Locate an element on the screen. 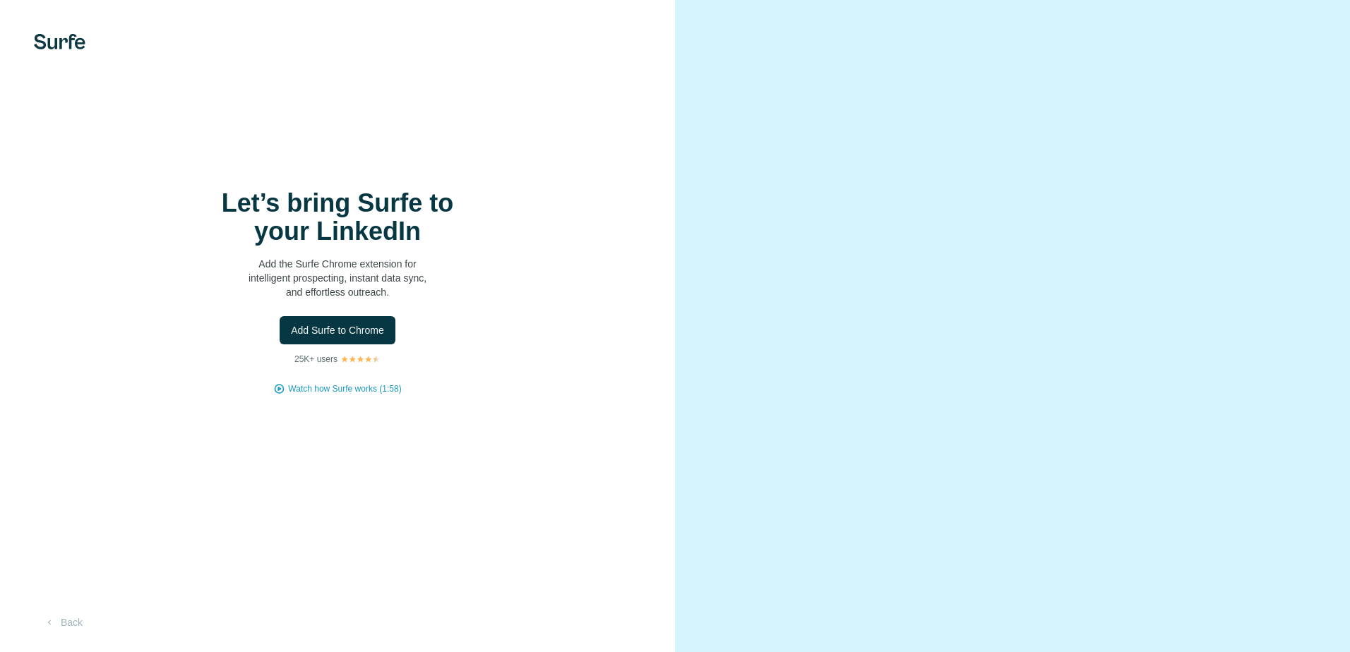  img: Rating Stars is located at coordinates (360, 359).